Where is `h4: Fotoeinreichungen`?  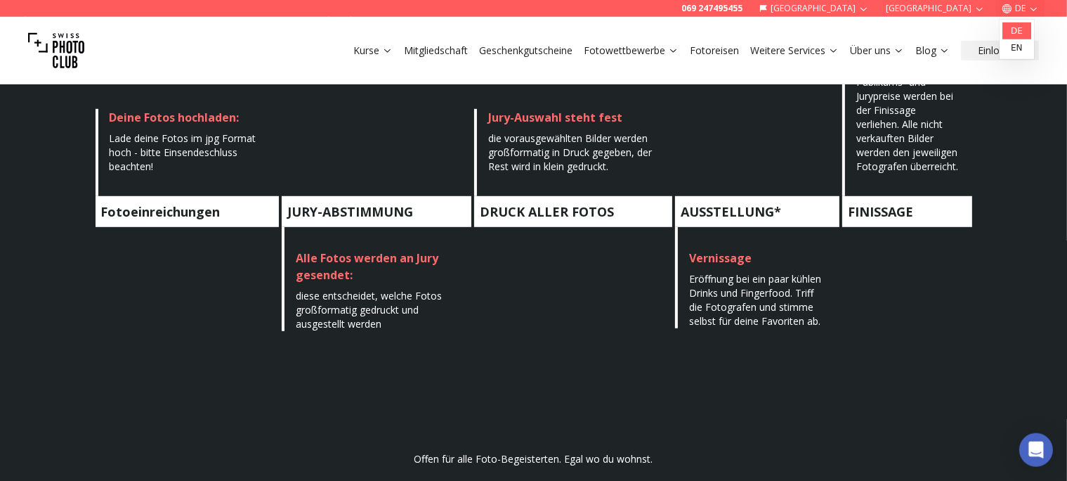
h4: Fotoeinreichungen is located at coordinates (187, 211).